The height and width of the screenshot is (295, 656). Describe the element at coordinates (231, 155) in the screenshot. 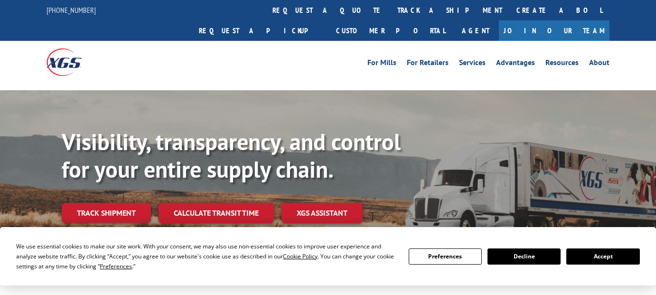

I see `b: Visibility, transparency, and control for your entire supply chain.` at that location.